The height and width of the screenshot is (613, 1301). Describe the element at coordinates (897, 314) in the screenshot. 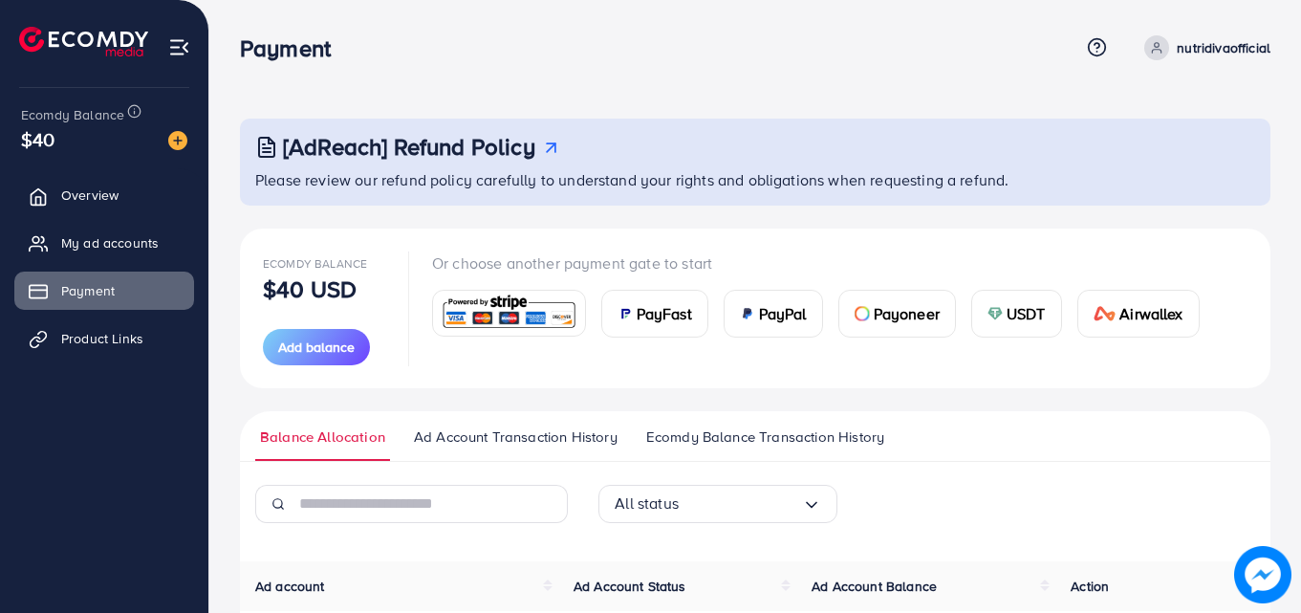

I see `a: cardPayoneer` at that location.